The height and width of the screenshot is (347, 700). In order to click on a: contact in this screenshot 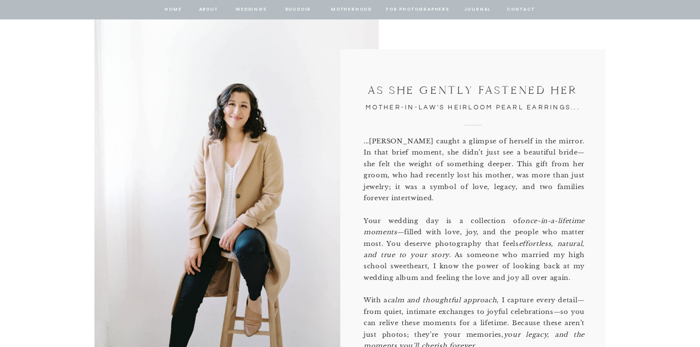, I will do `click(521, 10)`.